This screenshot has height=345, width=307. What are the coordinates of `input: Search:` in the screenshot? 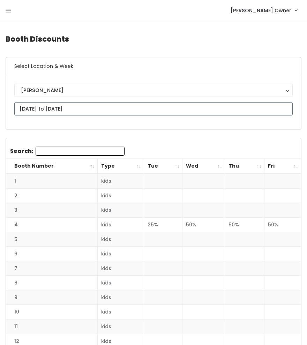 It's located at (80, 151).